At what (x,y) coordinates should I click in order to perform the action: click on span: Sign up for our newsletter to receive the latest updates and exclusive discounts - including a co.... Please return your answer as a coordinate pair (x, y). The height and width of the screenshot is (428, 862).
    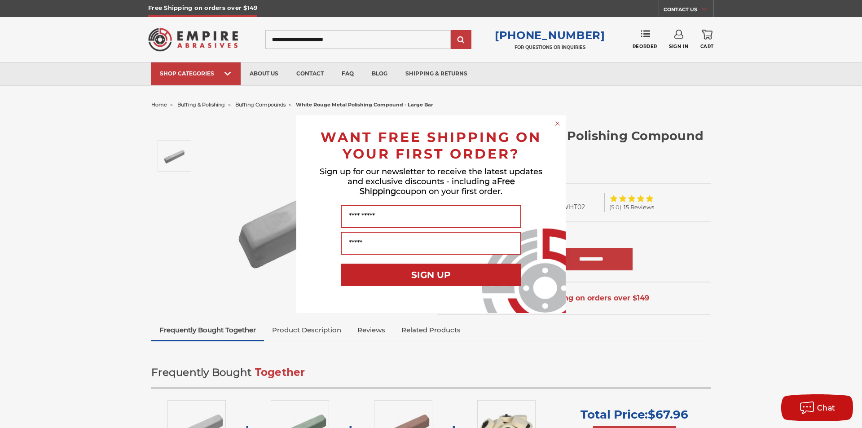
    Looking at the image, I should click on (431, 181).